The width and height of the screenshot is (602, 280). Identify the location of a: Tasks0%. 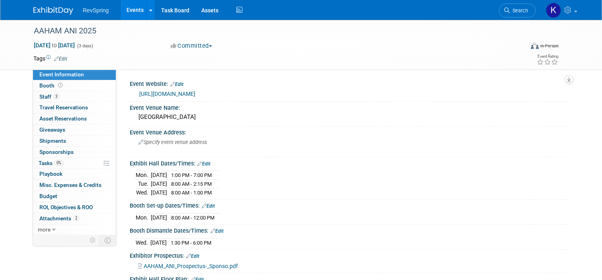
(74, 163).